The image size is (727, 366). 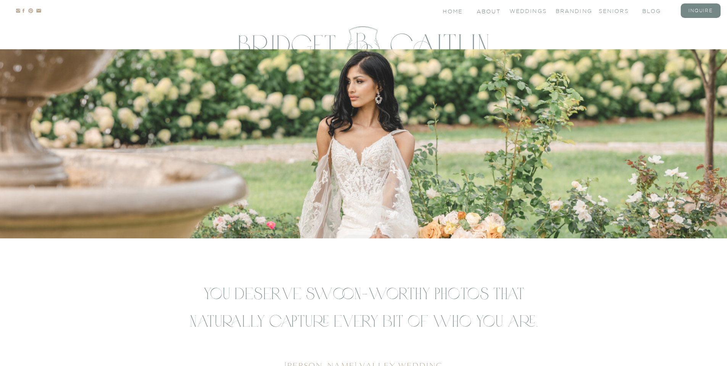 I want to click on a: blog, so click(x=658, y=10).